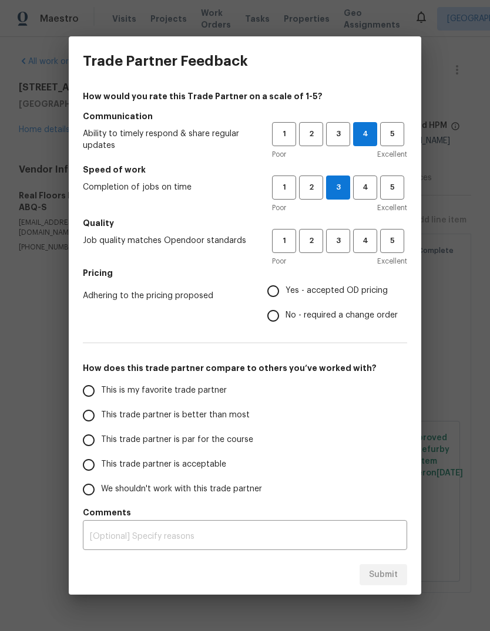  Describe the element at coordinates (165, 61) in the screenshot. I see `h3: Trade Partner Feedback` at that location.